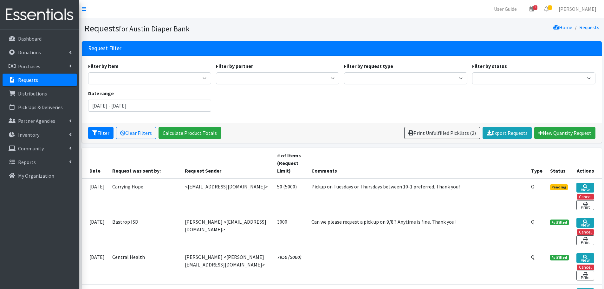 The height and width of the screenshot is (289, 604). Describe the element at coordinates (490, 66) in the screenshot. I see `label: Filter by status` at that location.